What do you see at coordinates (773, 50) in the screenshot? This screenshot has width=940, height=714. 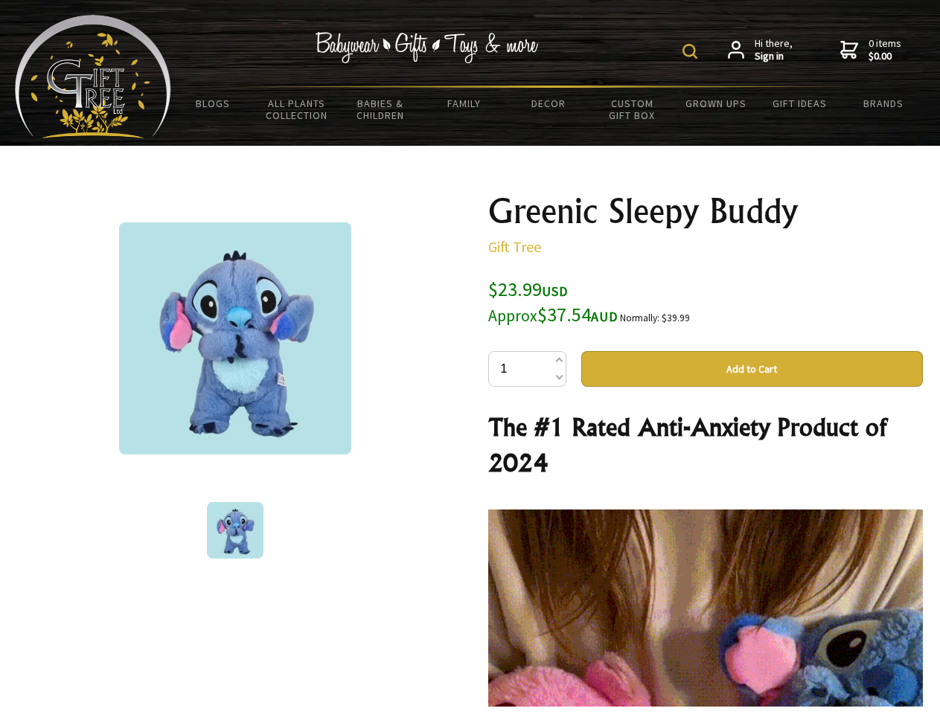 I see `span: Hi there,` at bounding box center [773, 50].